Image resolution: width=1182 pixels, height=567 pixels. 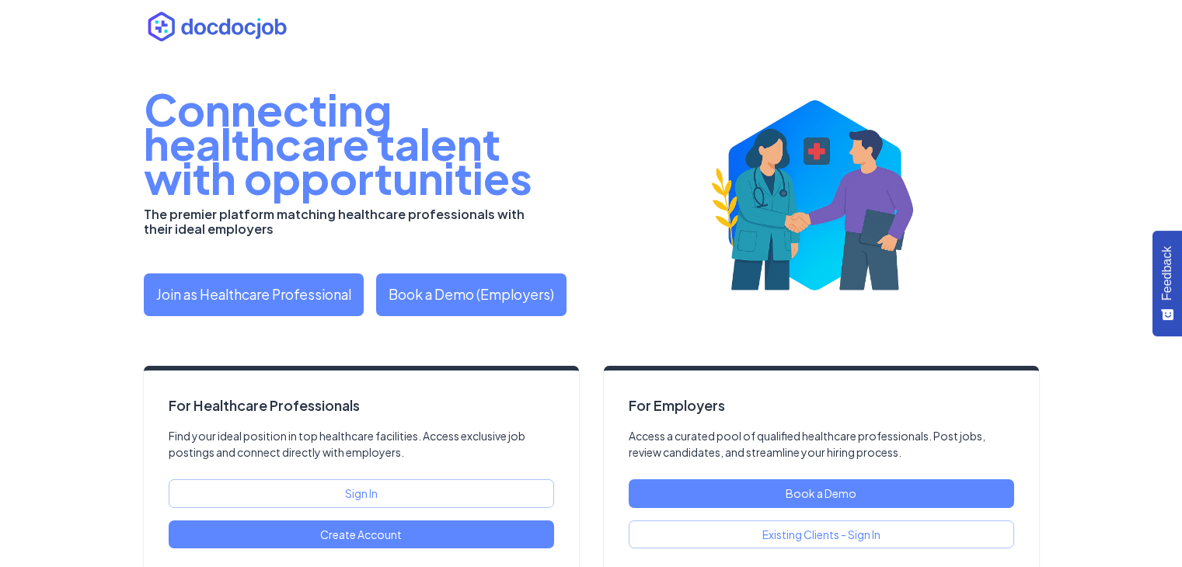 What do you see at coordinates (821, 535) in the screenshot?
I see `a: Existing Clients - Sign In` at bounding box center [821, 535].